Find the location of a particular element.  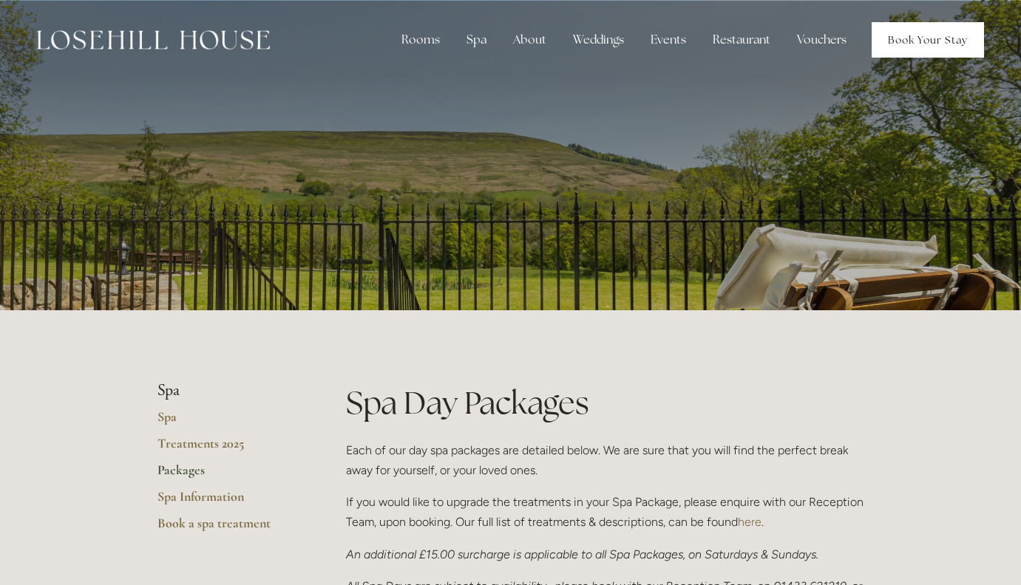

div: Spa is located at coordinates (476, 40).